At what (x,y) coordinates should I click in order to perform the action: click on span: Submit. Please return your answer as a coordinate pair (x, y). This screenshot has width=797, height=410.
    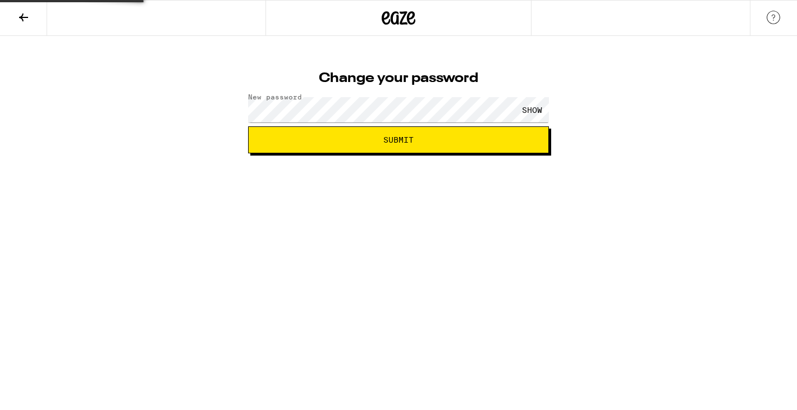
    Looking at the image, I should click on (399, 140).